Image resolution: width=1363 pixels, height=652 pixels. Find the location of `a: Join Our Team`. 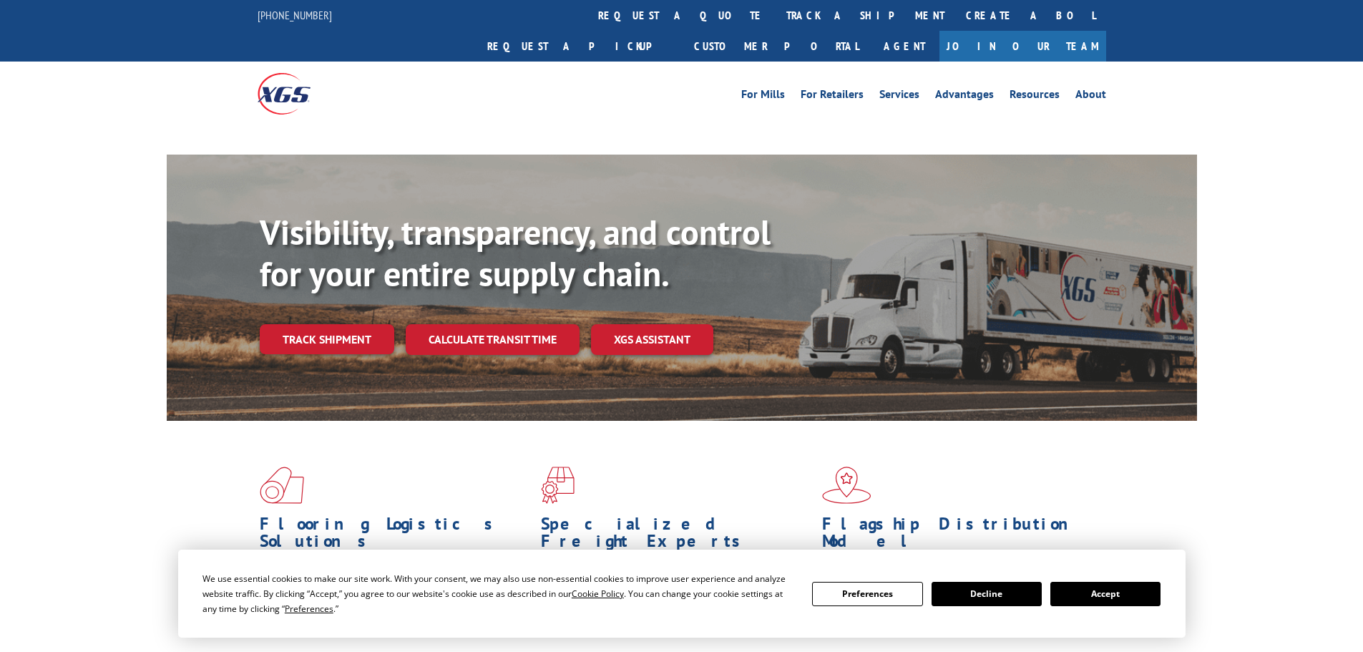

a: Join Our Team is located at coordinates (1022, 46).